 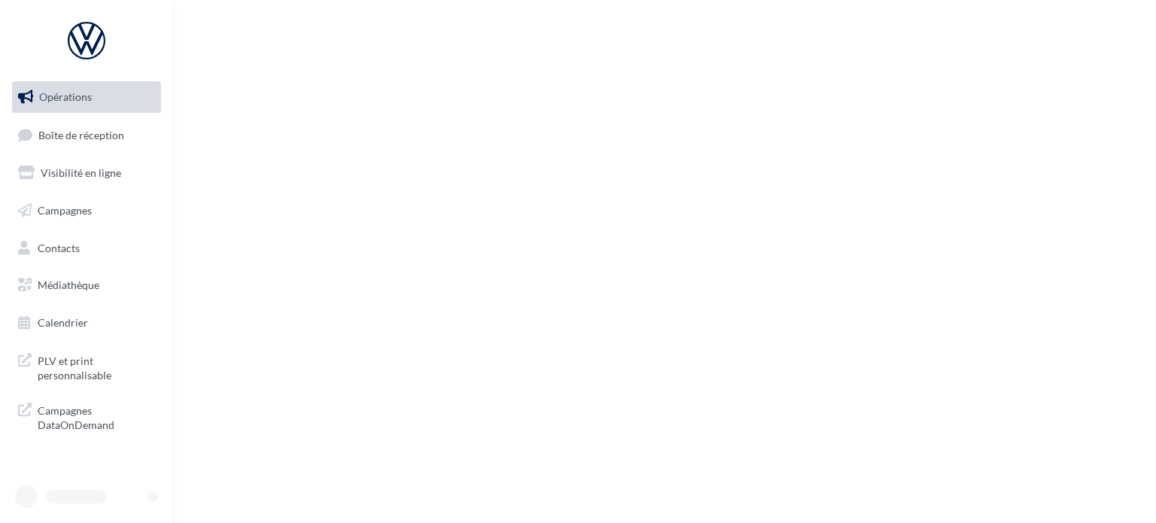 I want to click on span: Calendrier, so click(x=62, y=322).